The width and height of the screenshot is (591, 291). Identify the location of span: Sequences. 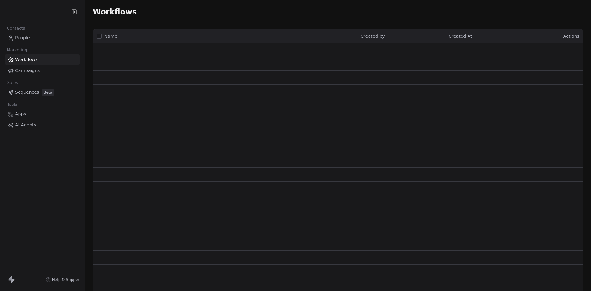
(27, 92).